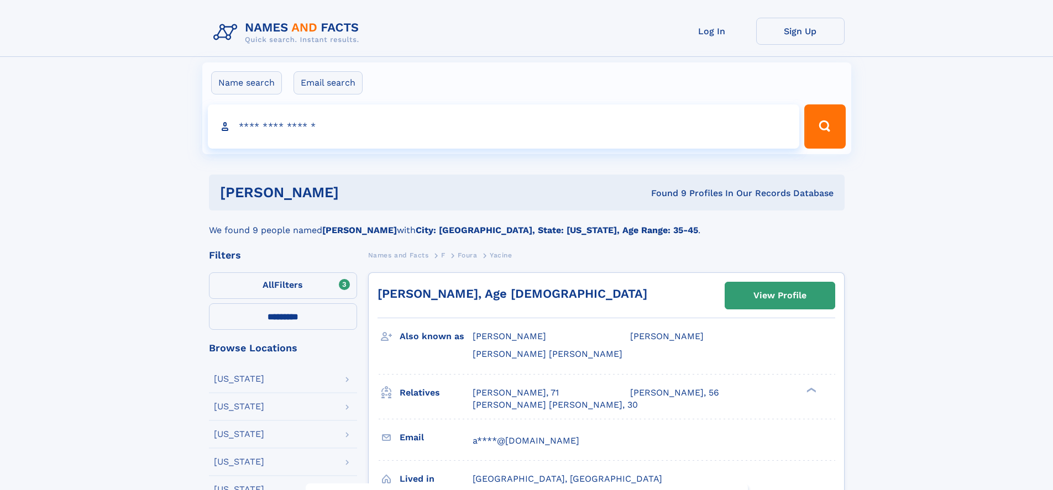 This screenshot has width=1053, height=490. Describe the element at coordinates (664, 193) in the screenshot. I see `div: Found 9 Profiles In Our Records Database` at that location.